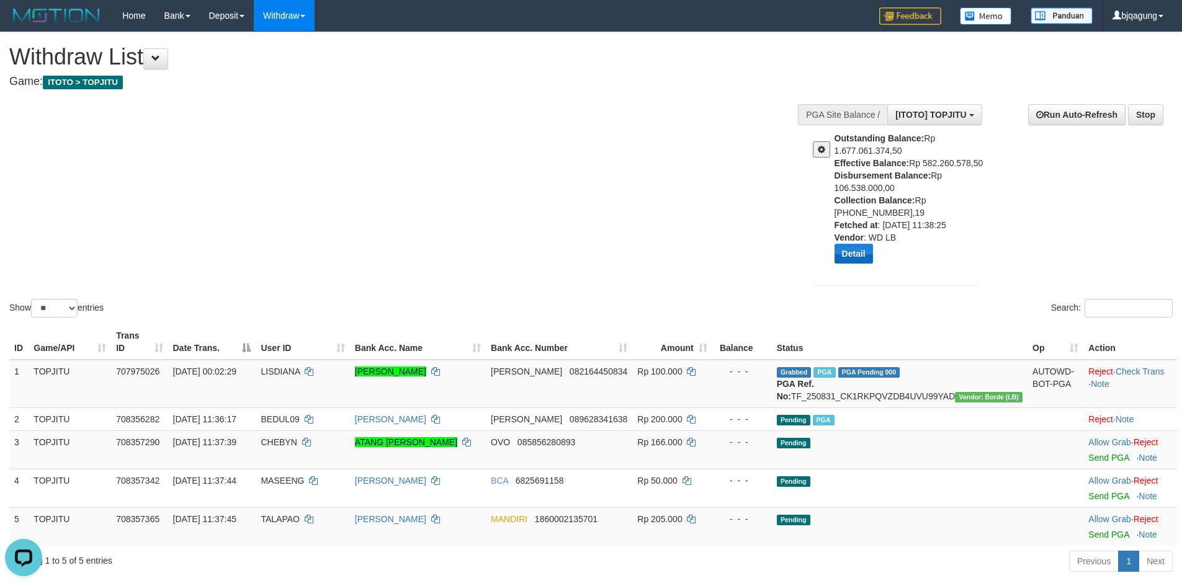 The width and height of the screenshot is (1182, 586). What do you see at coordinates (70, 342) in the screenshot?
I see `th: Game/API: activate to sort column ascending` at bounding box center [70, 342].